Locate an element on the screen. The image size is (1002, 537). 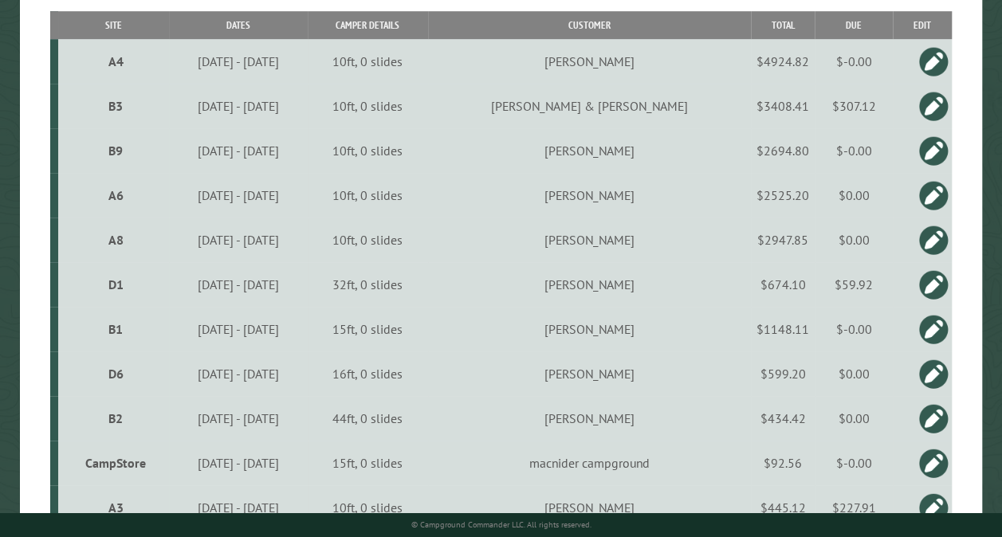
td: $4924.82 is located at coordinates (783, 61).